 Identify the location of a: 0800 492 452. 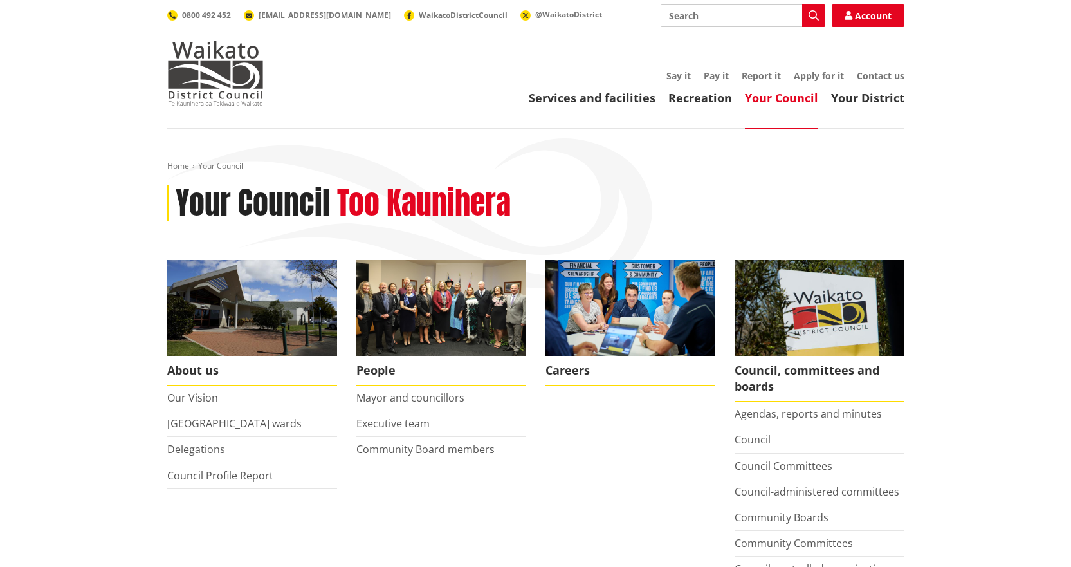
(199, 15).